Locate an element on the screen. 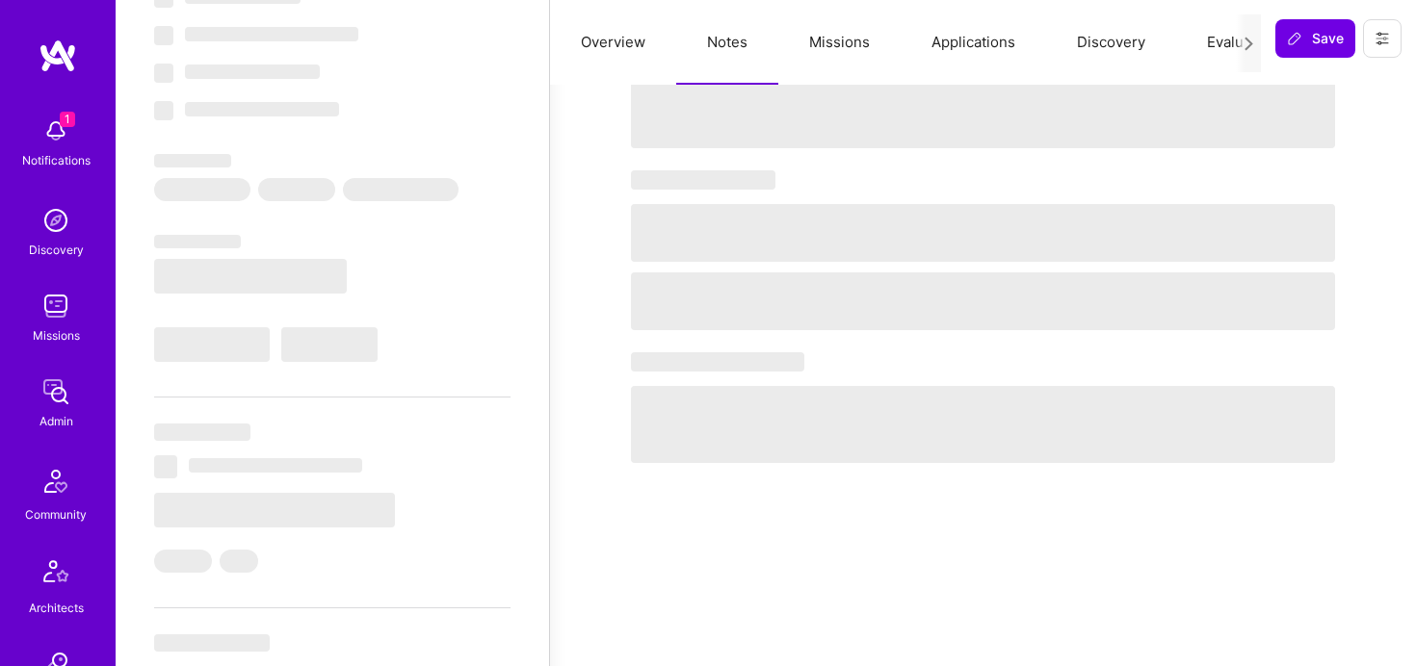 The image size is (1416, 666). div: Notifications is located at coordinates (56, 160).